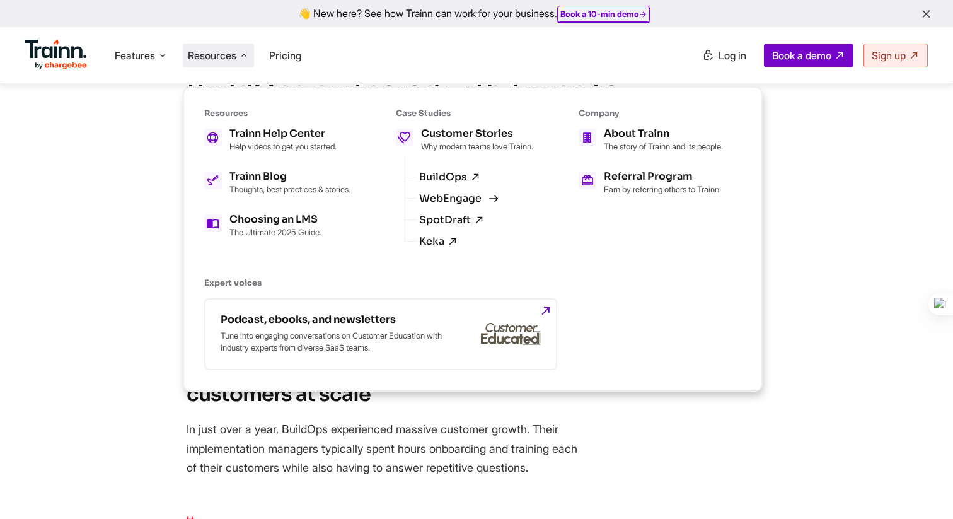 The height and width of the screenshot is (519, 953). What do you see at coordinates (290, 189) in the screenshot?
I see `p: Thoughts, best practices & stories.` at bounding box center [290, 189].